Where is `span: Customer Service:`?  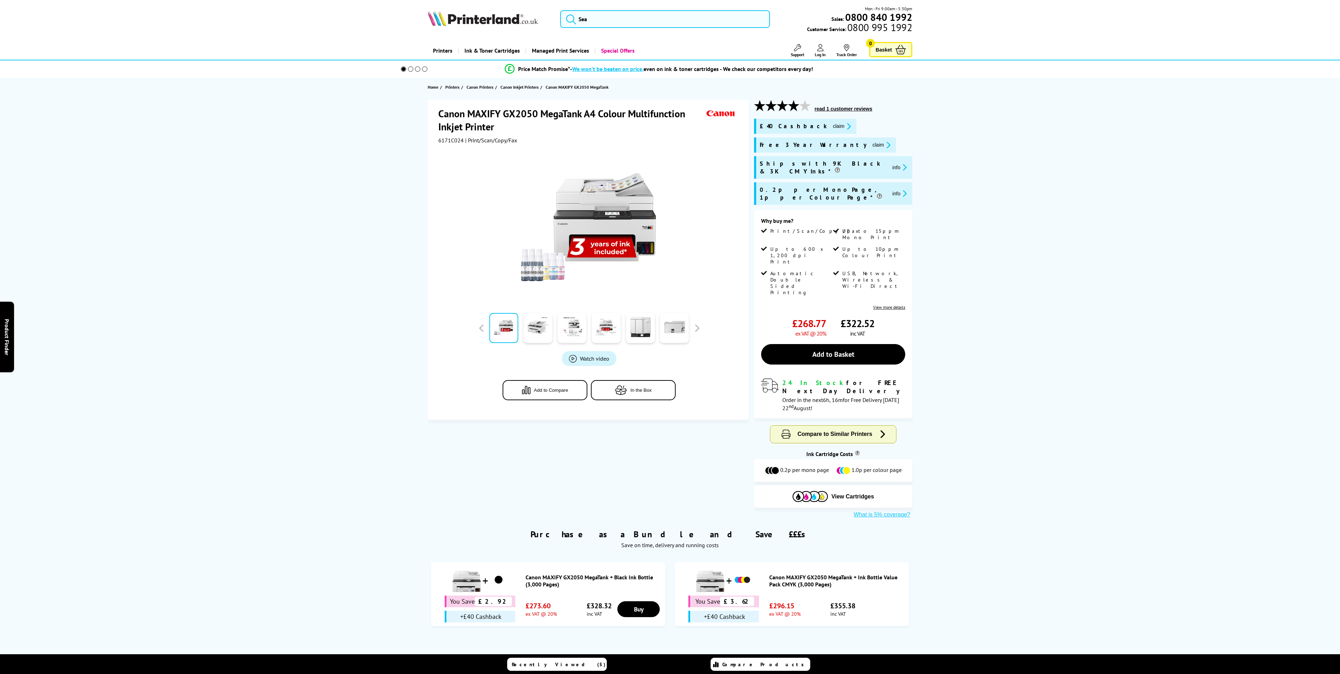
span: Customer Service: is located at coordinates (860, 28).